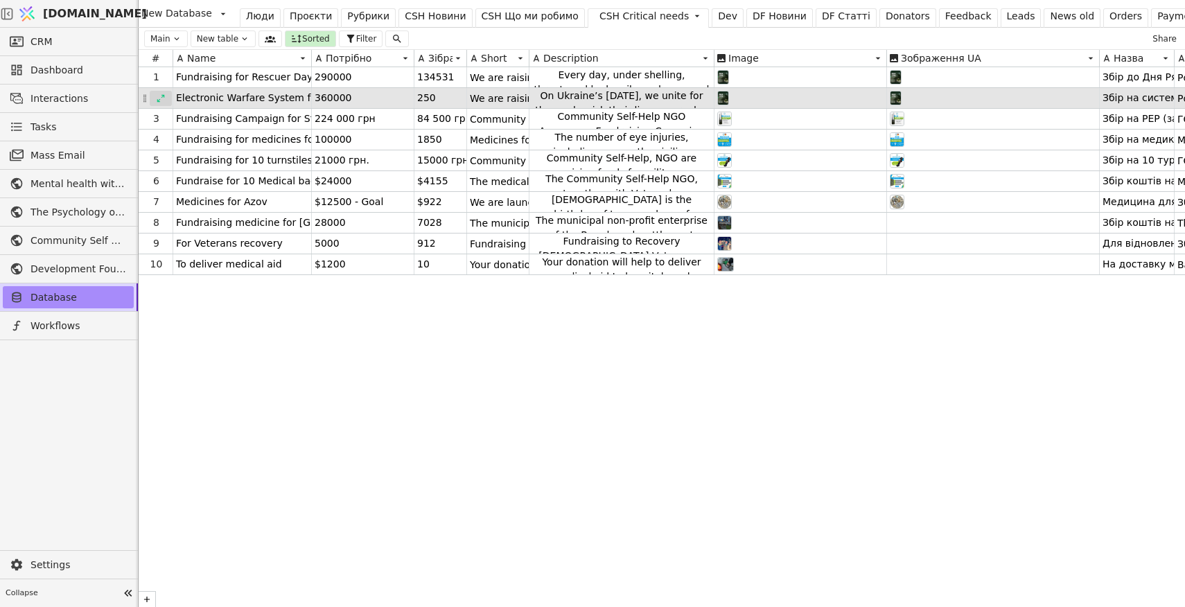  I want to click on a: Feedback, so click(968, 18).